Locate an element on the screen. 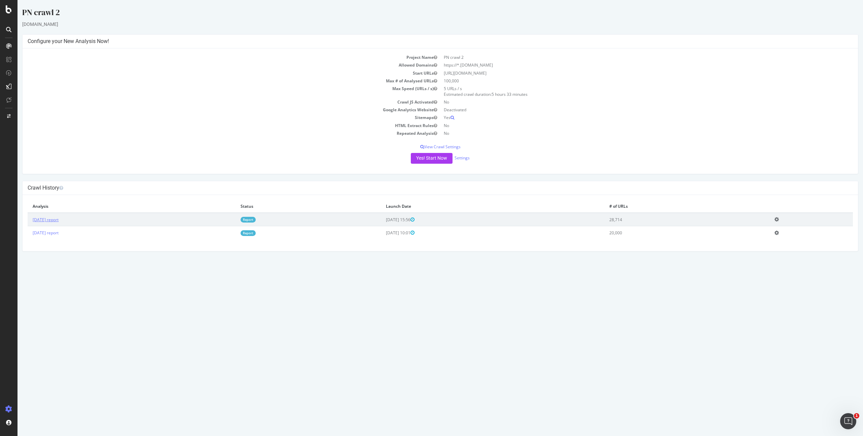 The image size is (863, 436). td: Max # of Analysed URLs is located at coordinates (216, 81).